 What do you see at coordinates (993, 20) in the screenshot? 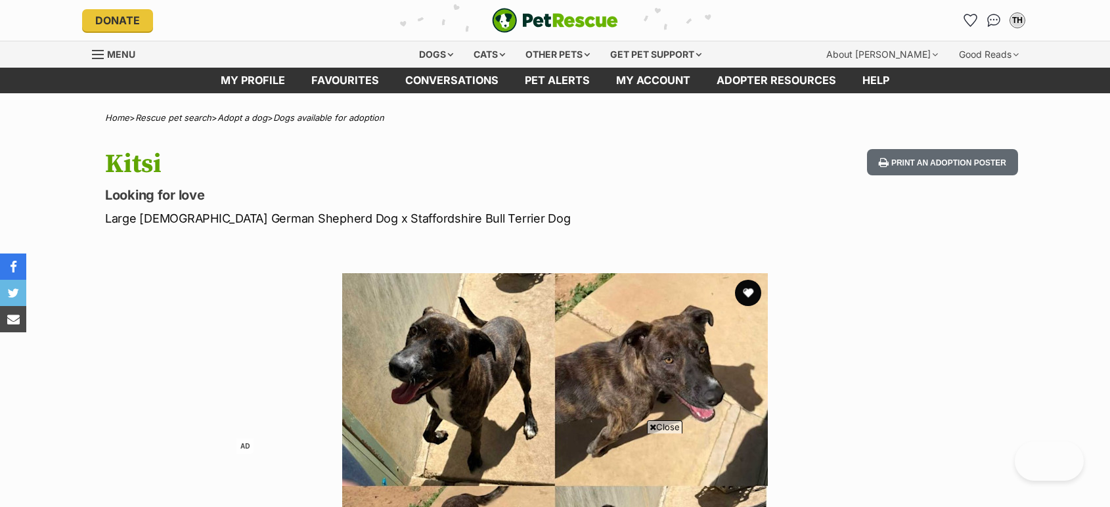
I see `img: chat-41dd97257d64d25036548639549fe6c8038ab92f7586957e7f3b1b290dea8141.svg` at bounding box center [993, 20].